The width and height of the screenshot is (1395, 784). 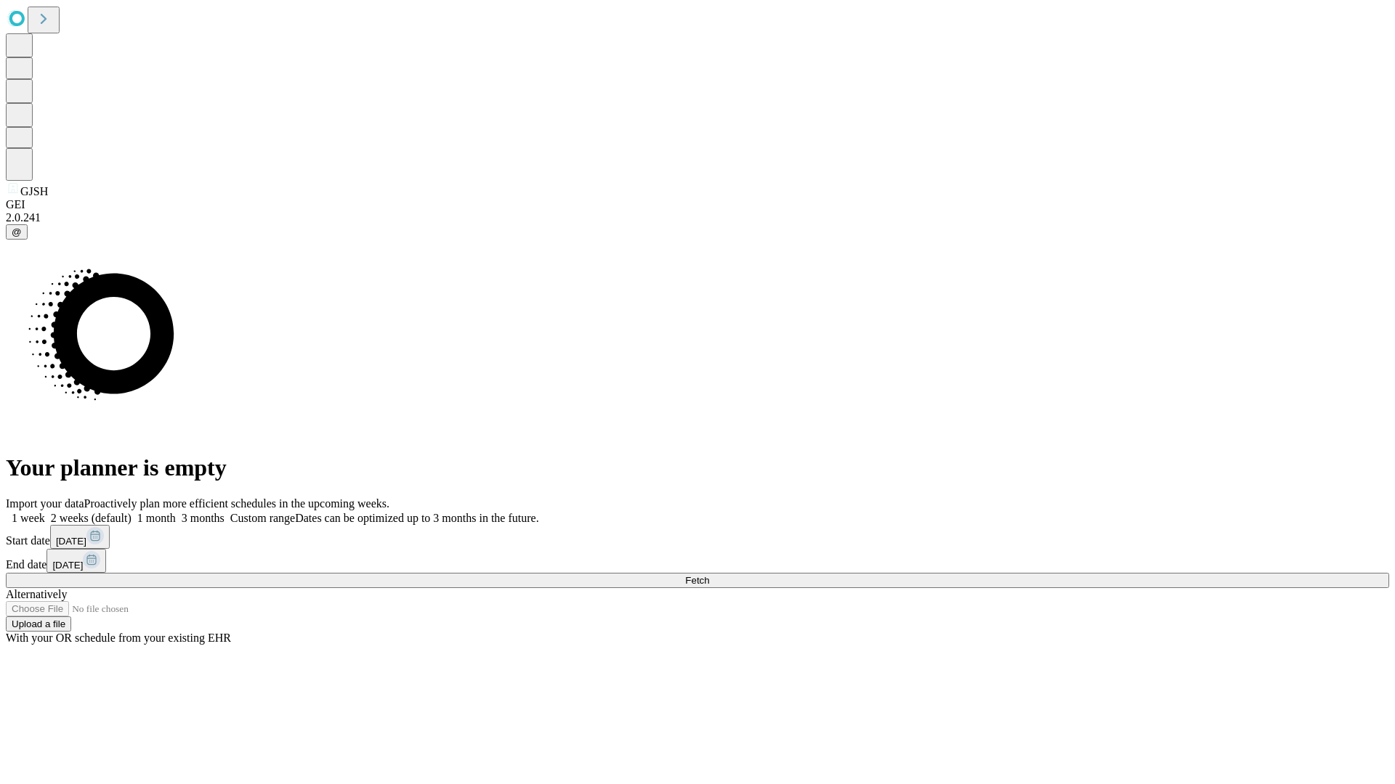 I want to click on span: Import your data, so click(x=45, y=503).